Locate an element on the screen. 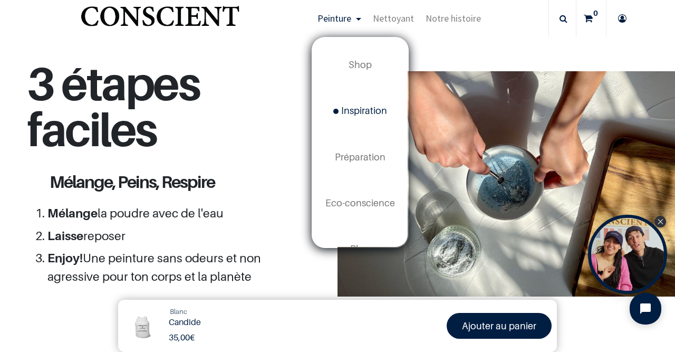 This screenshot has height=352, width=675. span: 3 étapes faciles is located at coordinates (113, 106).